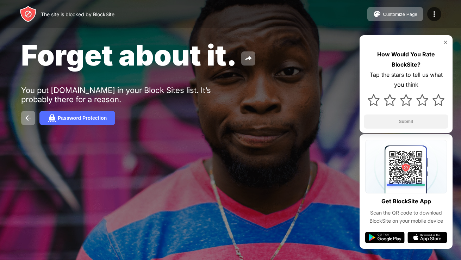  Describe the element at coordinates (82, 118) in the screenshot. I see `div: Password Protection` at that location.